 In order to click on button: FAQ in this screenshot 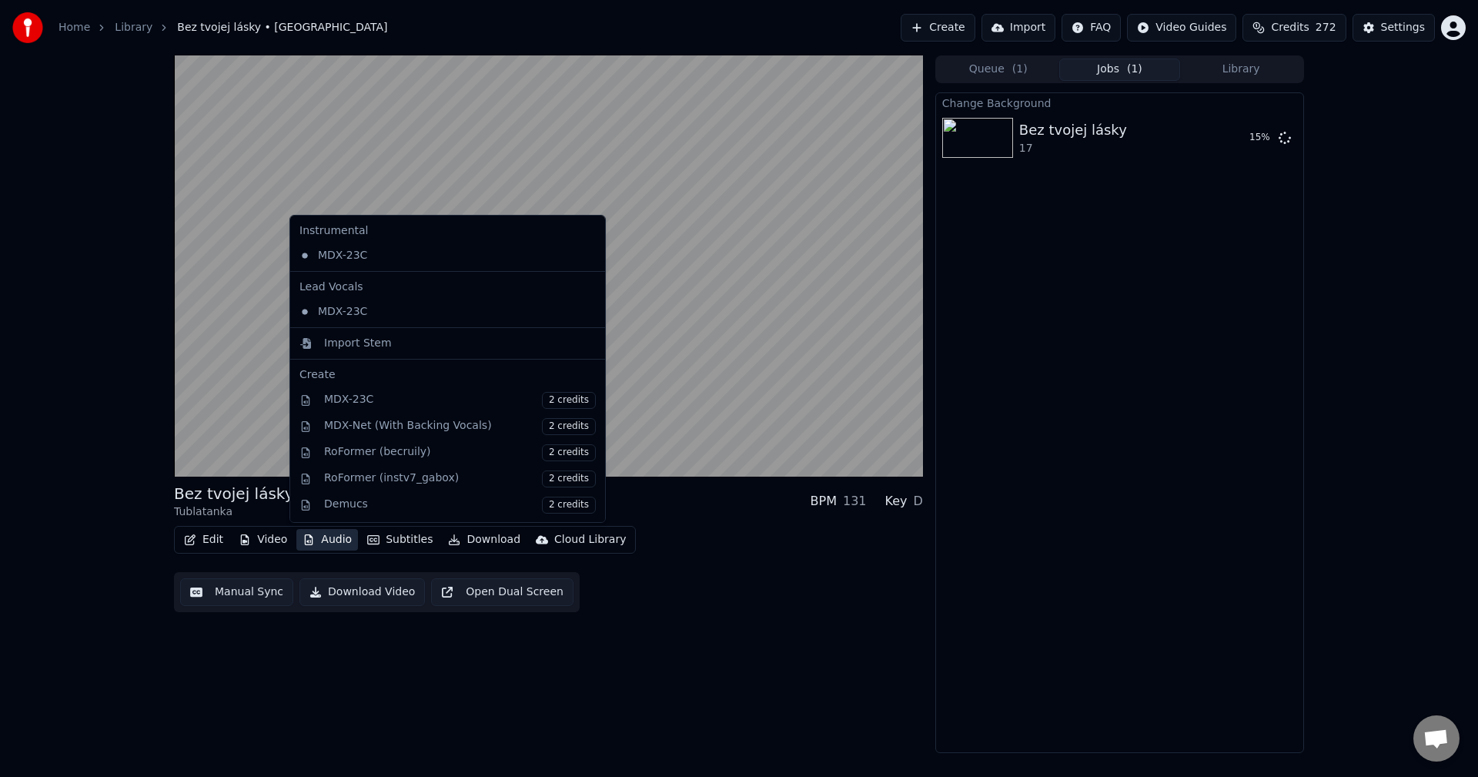, I will do `click(1091, 28)`.